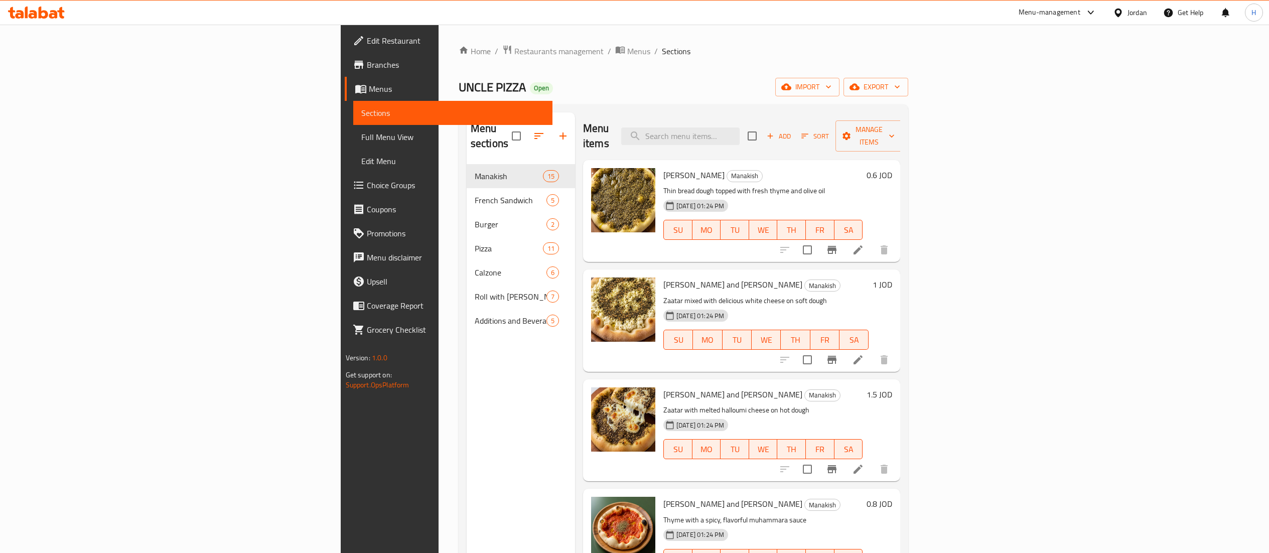 This screenshot has width=1269, height=553. I want to click on button: export, so click(875, 87).